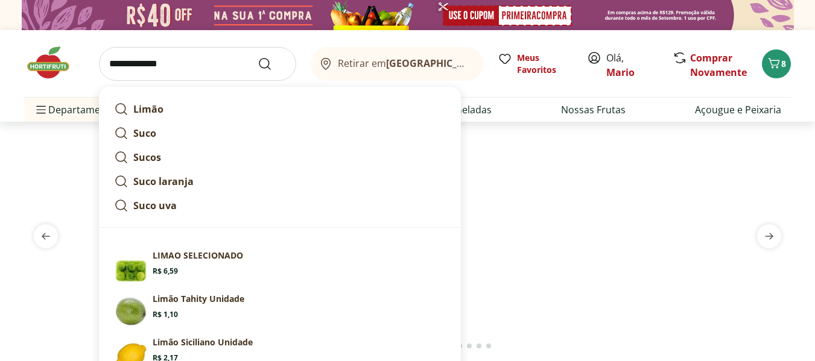 The image size is (815, 361). Describe the element at coordinates (776, 64) in the screenshot. I see `button: Carrinho` at that location.